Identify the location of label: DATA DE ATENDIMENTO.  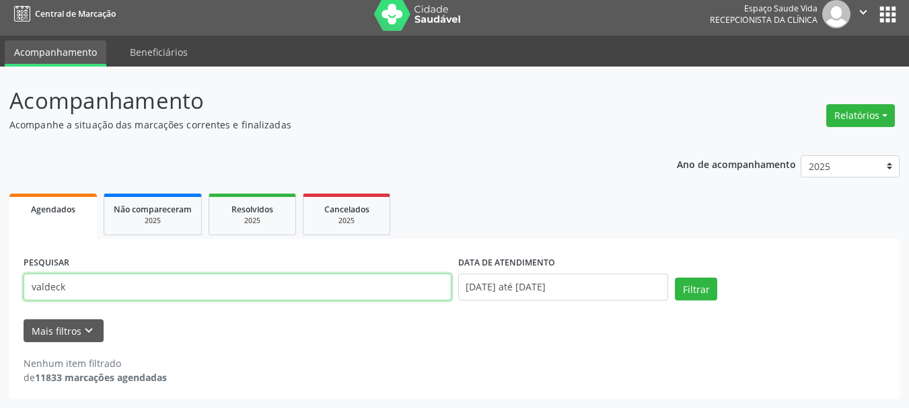
(506, 263).